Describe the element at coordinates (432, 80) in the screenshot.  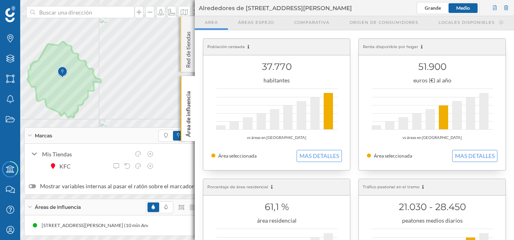
I see `div: euros (€) al año` at that location.